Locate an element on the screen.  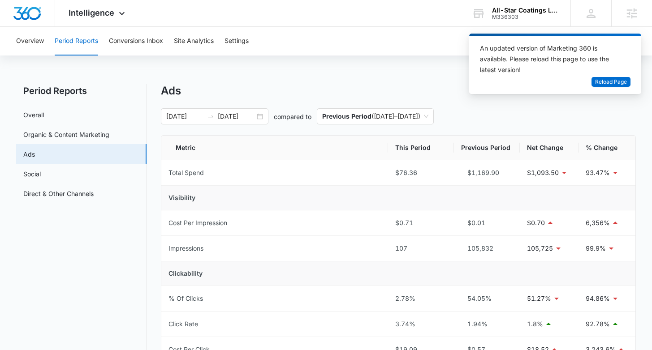
span: Reload Page is located at coordinates (610, 82).